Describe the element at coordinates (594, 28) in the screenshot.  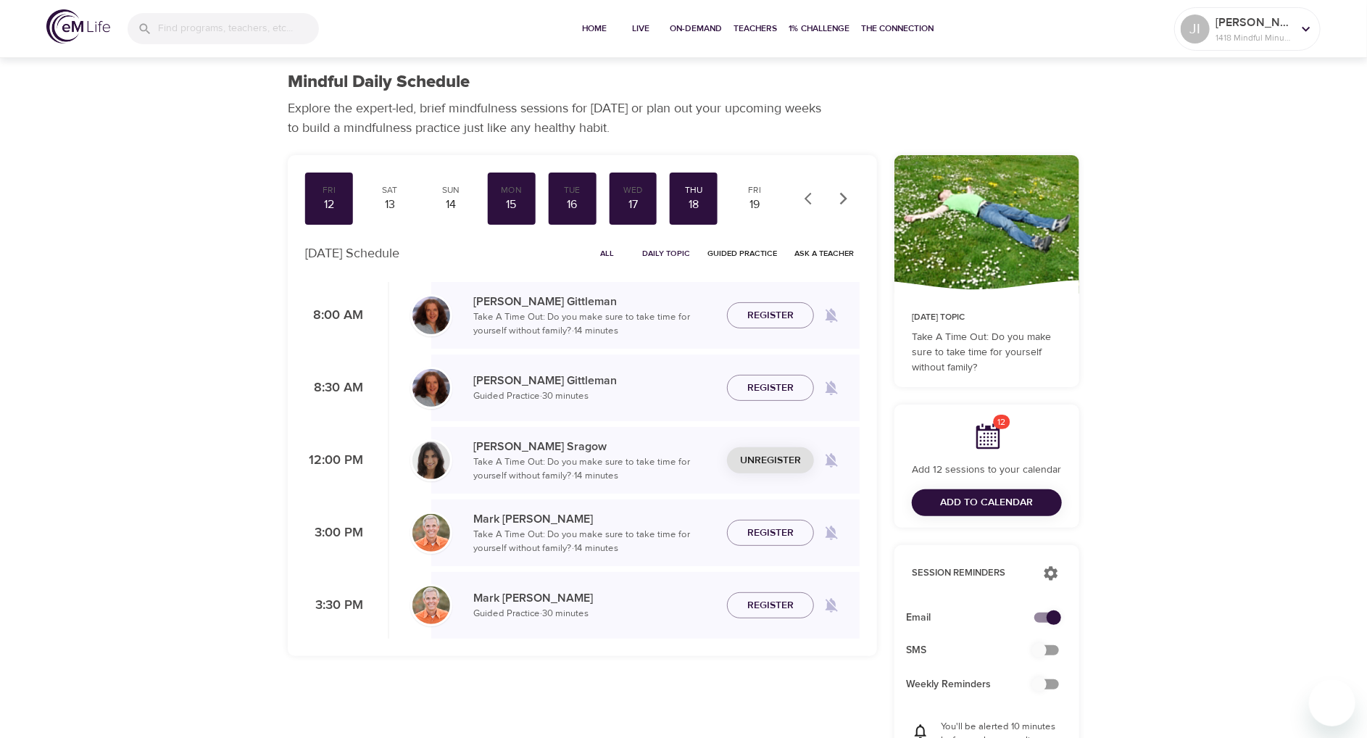
I see `span: Home` at that location.